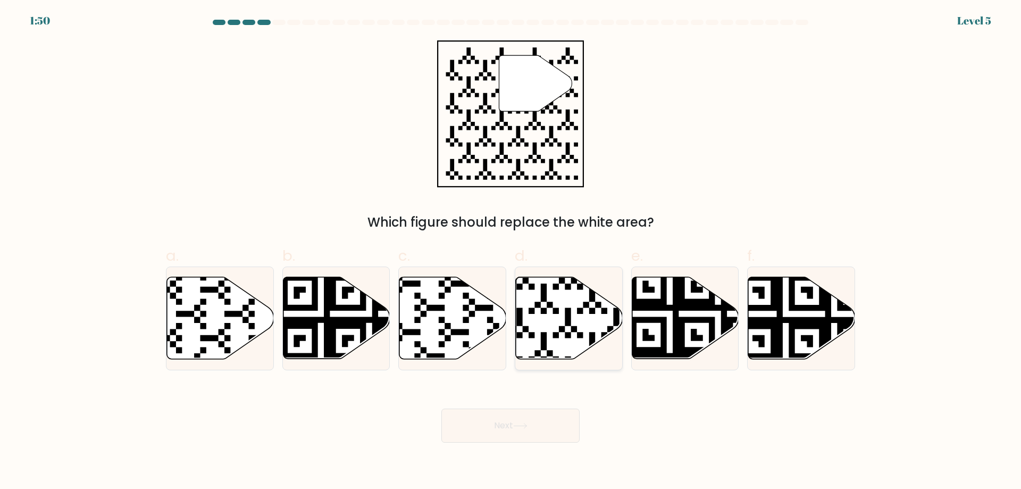 The image size is (1021, 489). What do you see at coordinates (404, 255) in the screenshot?
I see `span: c.` at bounding box center [404, 255].